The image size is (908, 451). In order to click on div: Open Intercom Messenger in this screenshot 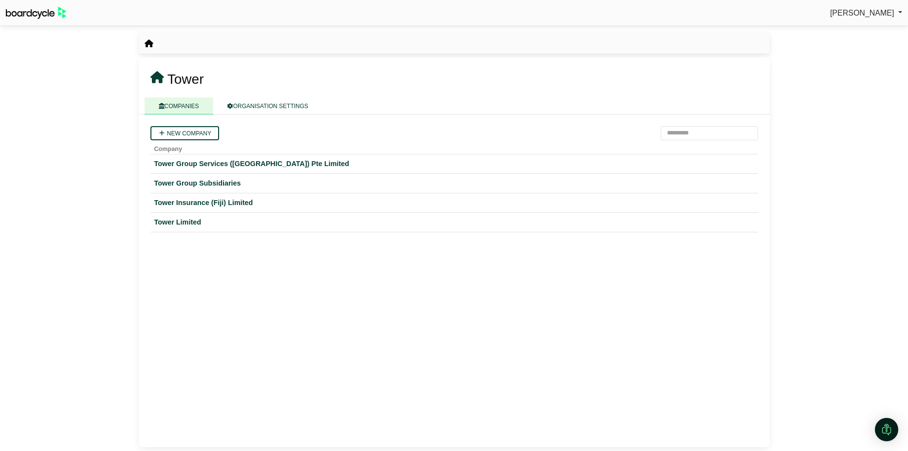, I will do `click(887, 430)`.